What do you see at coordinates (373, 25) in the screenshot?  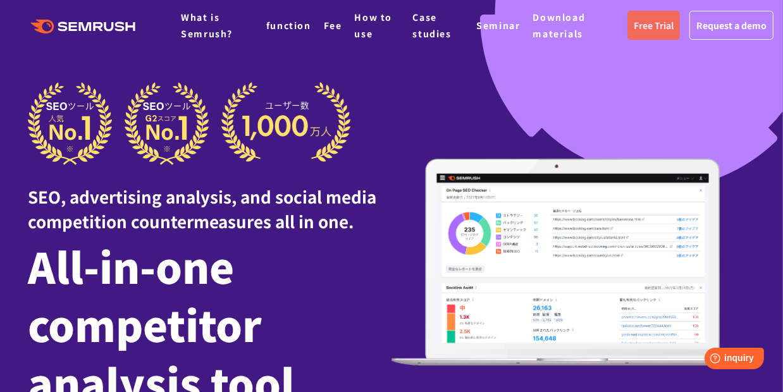 I see `a: How to use` at bounding box center [373, 25].